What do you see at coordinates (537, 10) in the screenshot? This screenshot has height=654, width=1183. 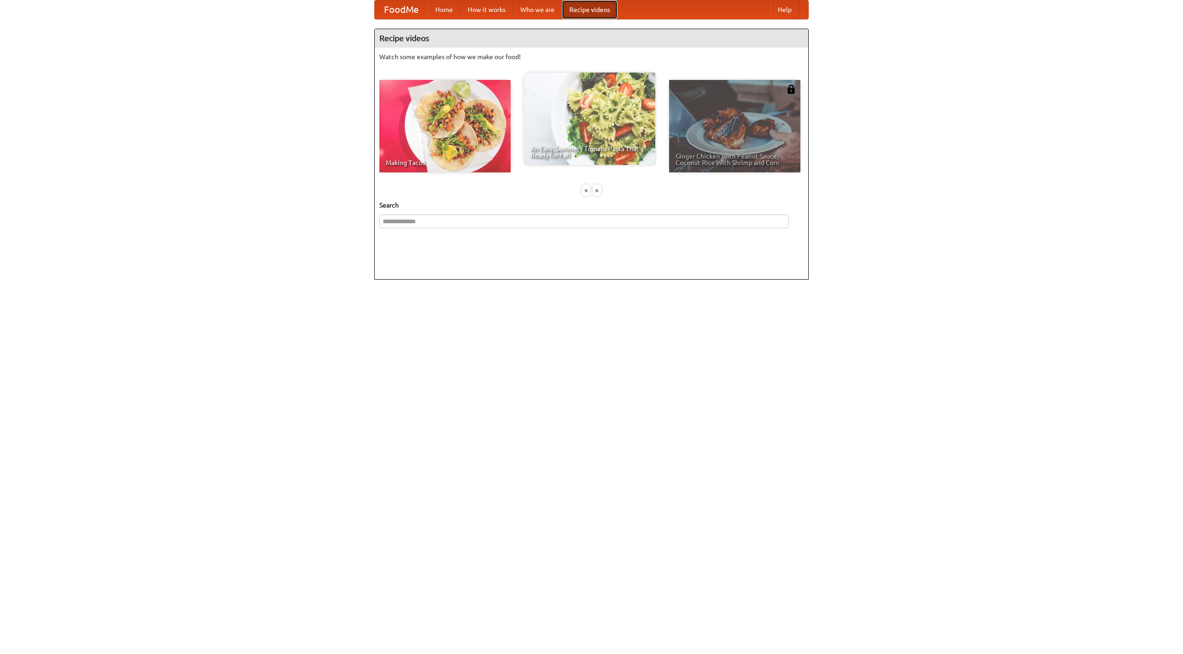 I see `a: Who we are` at bounding box center [537, 10].